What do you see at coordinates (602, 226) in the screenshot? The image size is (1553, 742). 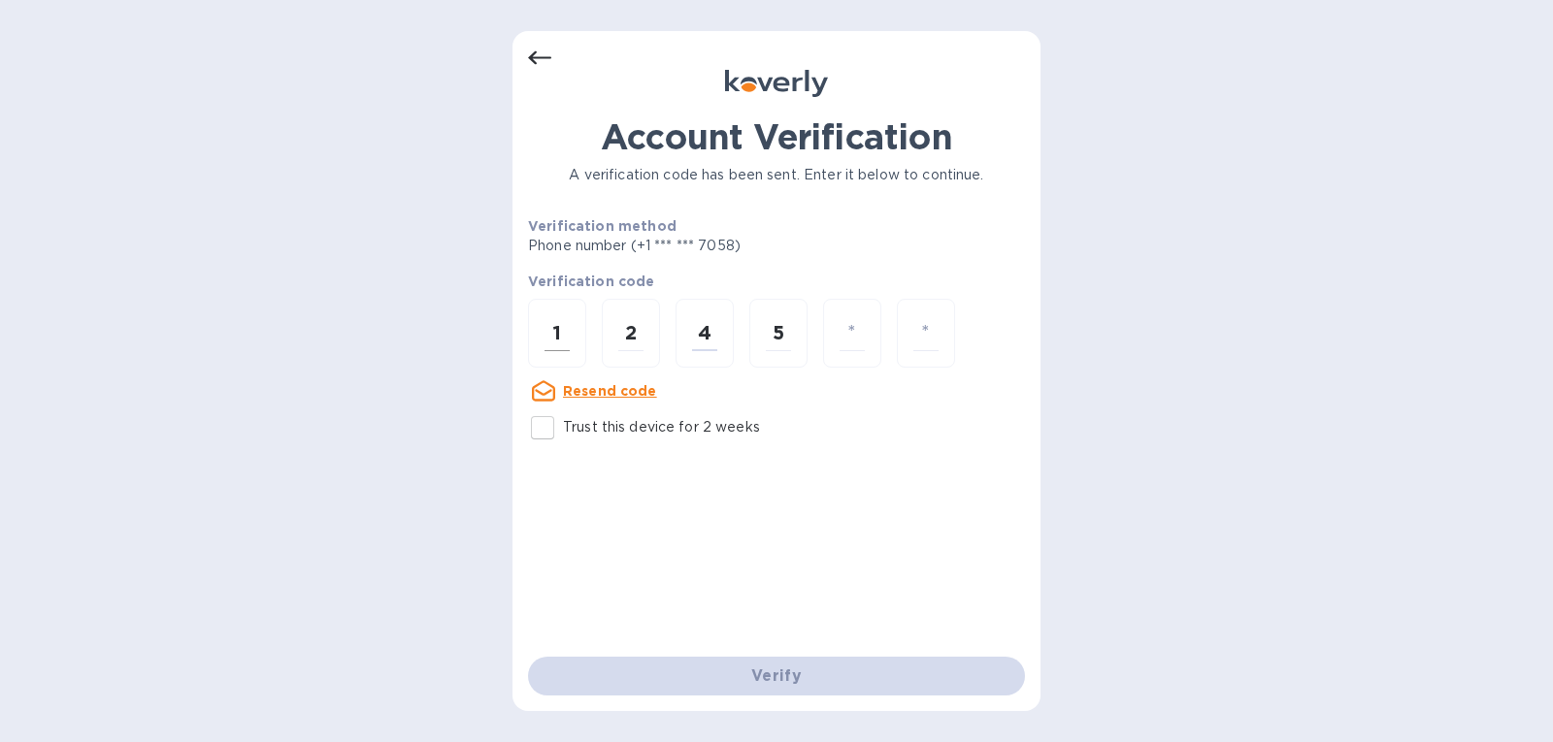 I see `b: Verification method` at bounding box center [602, 226].